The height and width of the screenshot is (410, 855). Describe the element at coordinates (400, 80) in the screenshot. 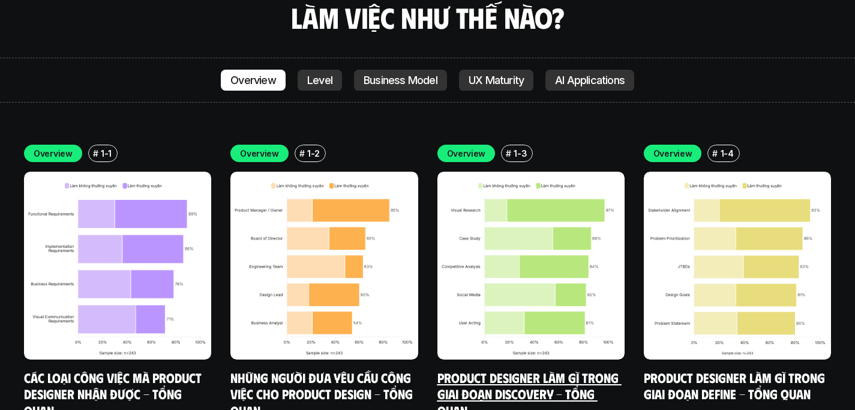

I see `p: Business Model` at that location.